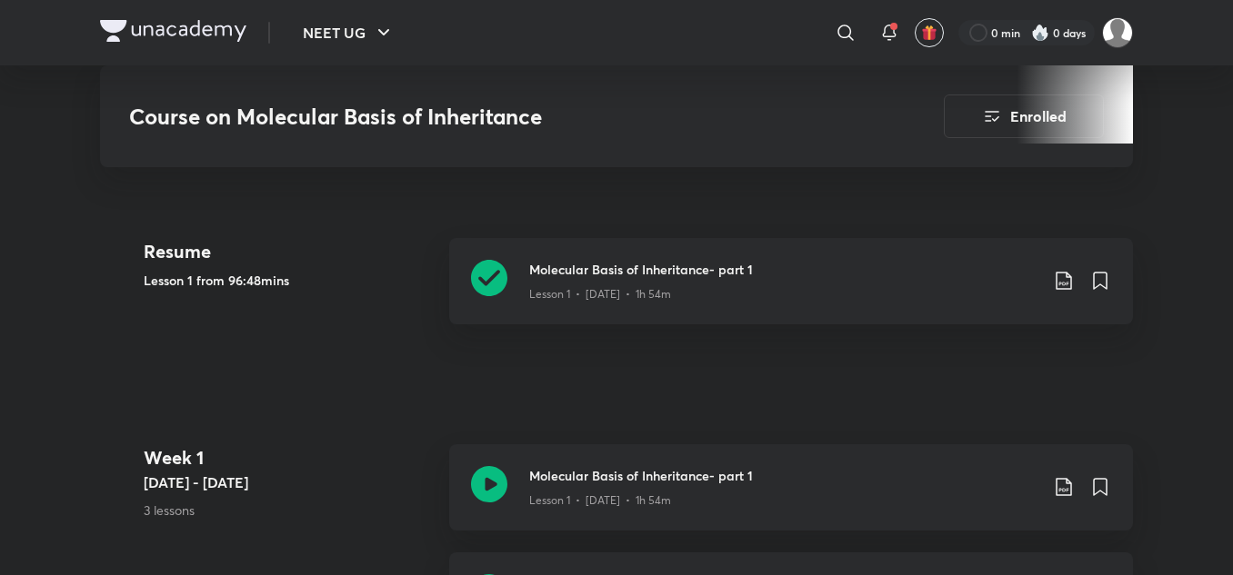  I want to click on h4: Resume, so click(289, 252).